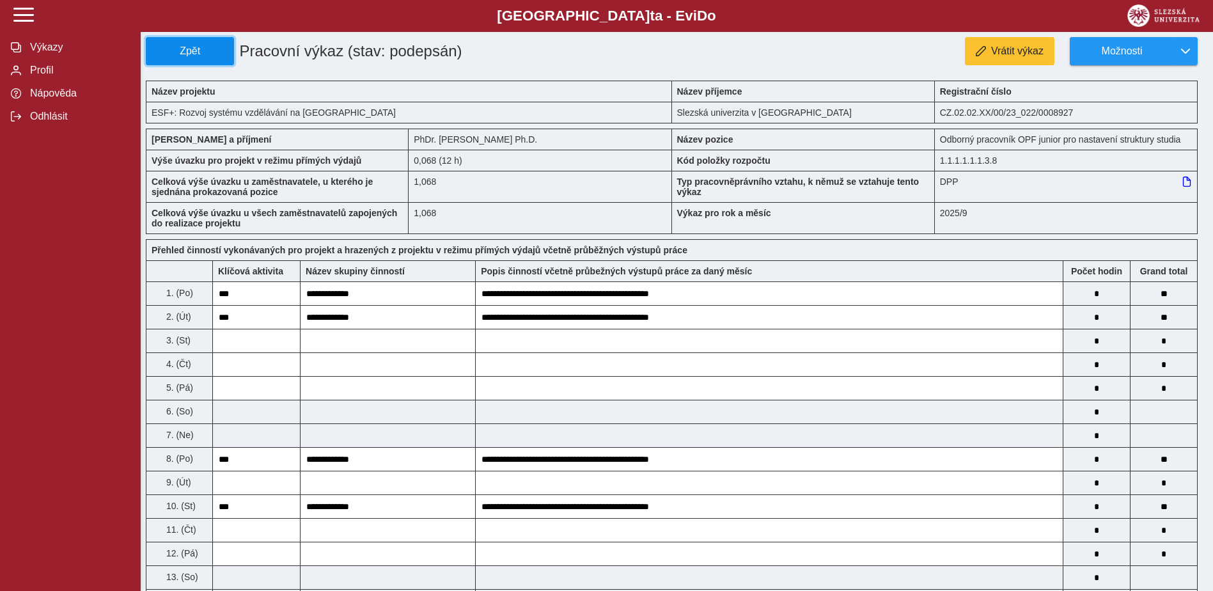 The image size is (1213, 591). What do you see at coordinates (180, 530) in the screenshot?
I see `span: 11. (Čt)` at bounding box center [180, 530].